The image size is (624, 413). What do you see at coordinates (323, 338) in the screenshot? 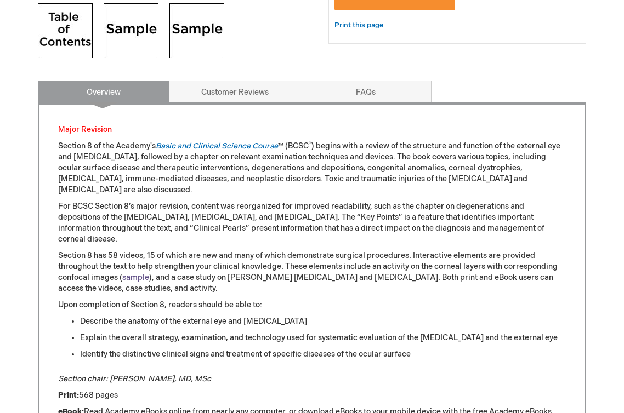
I see `li: Explain the overall strategy, examination, and technology used for systematic evaluation of the [...` at bounding box center [323, 338].